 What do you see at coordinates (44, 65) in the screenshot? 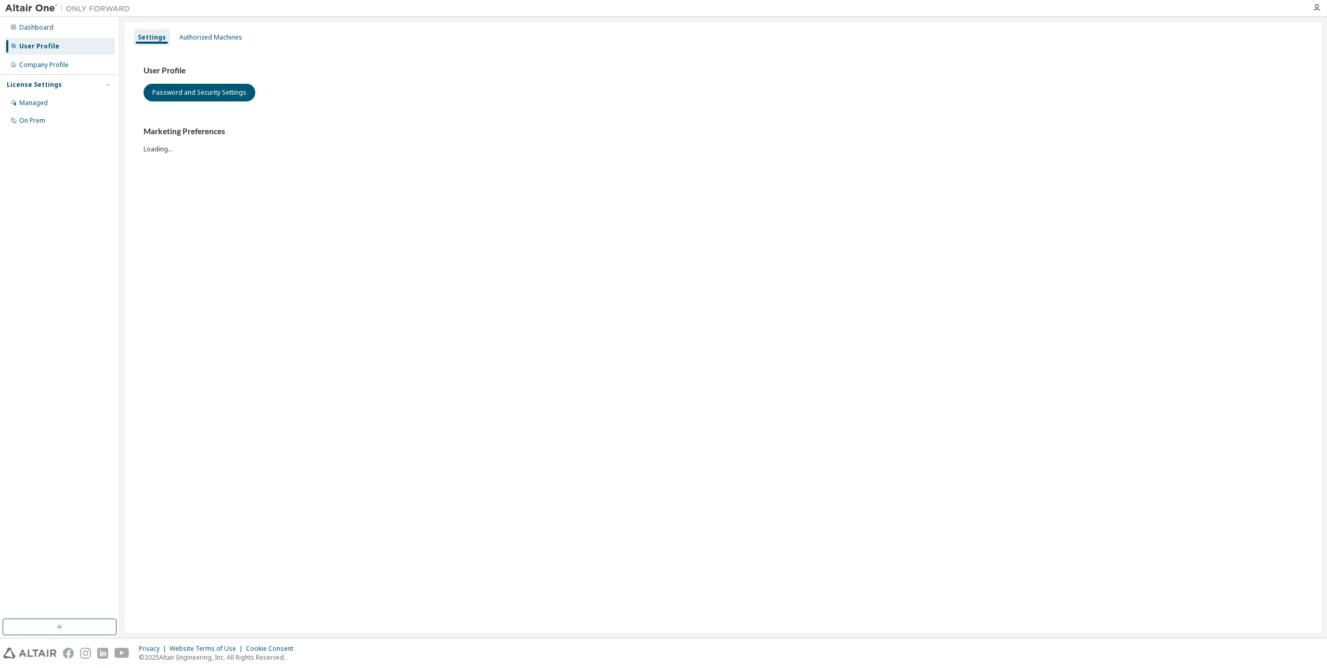
I see `div: Company Profile` at bounding box center [44, 65].